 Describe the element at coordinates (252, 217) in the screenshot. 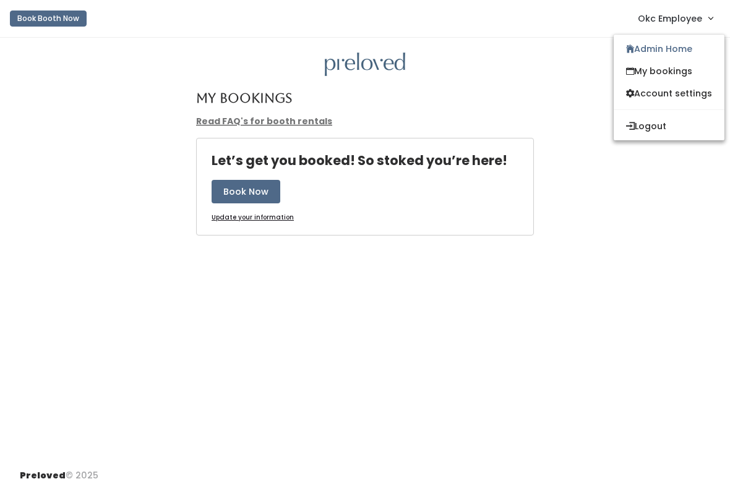

I see `u: Update your information` at that location.